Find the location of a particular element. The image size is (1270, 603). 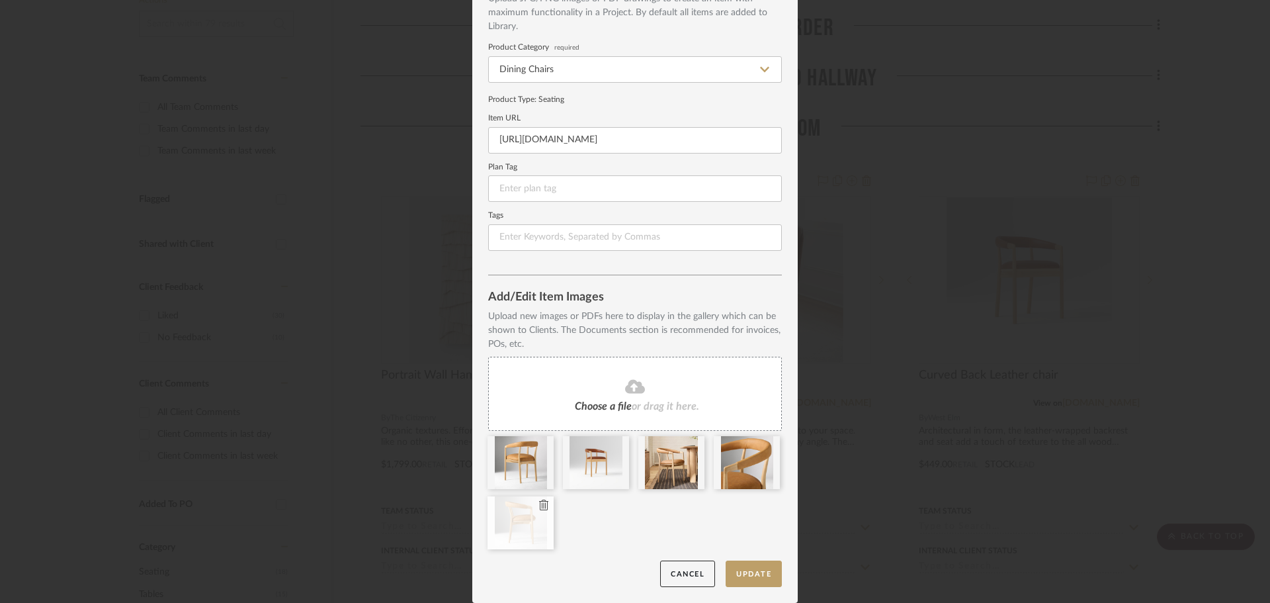

button: Update is located at coordinates (754, 574).